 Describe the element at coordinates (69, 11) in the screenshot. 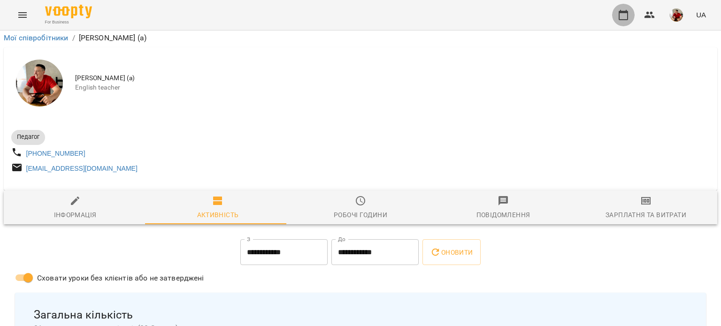

I see `img: Voopty Logo` at that location.